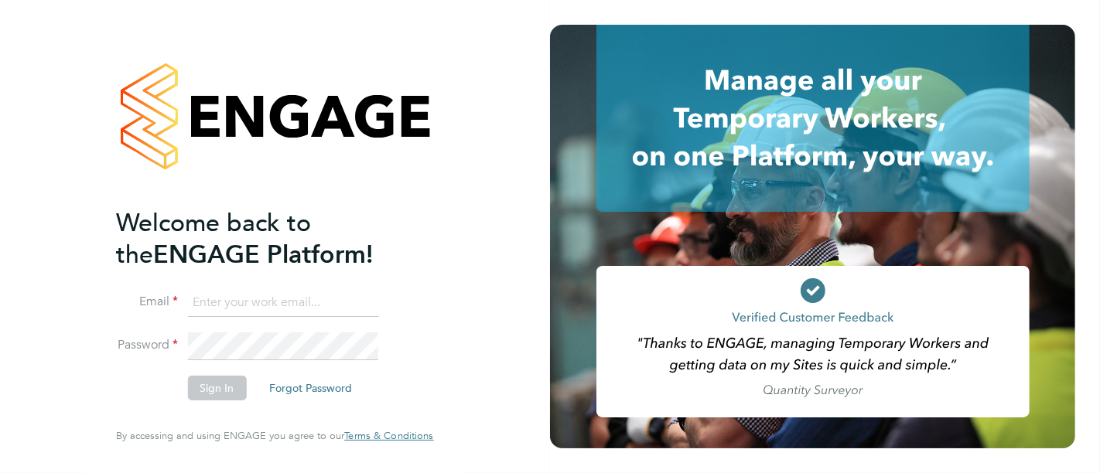 This screenshot has width=1100, height=473. What do you see at coordinates (275, 435) in the screenshot?
I see `span: By accessing and using ENGAGE you agree to our` at bounding box center [275, 435].